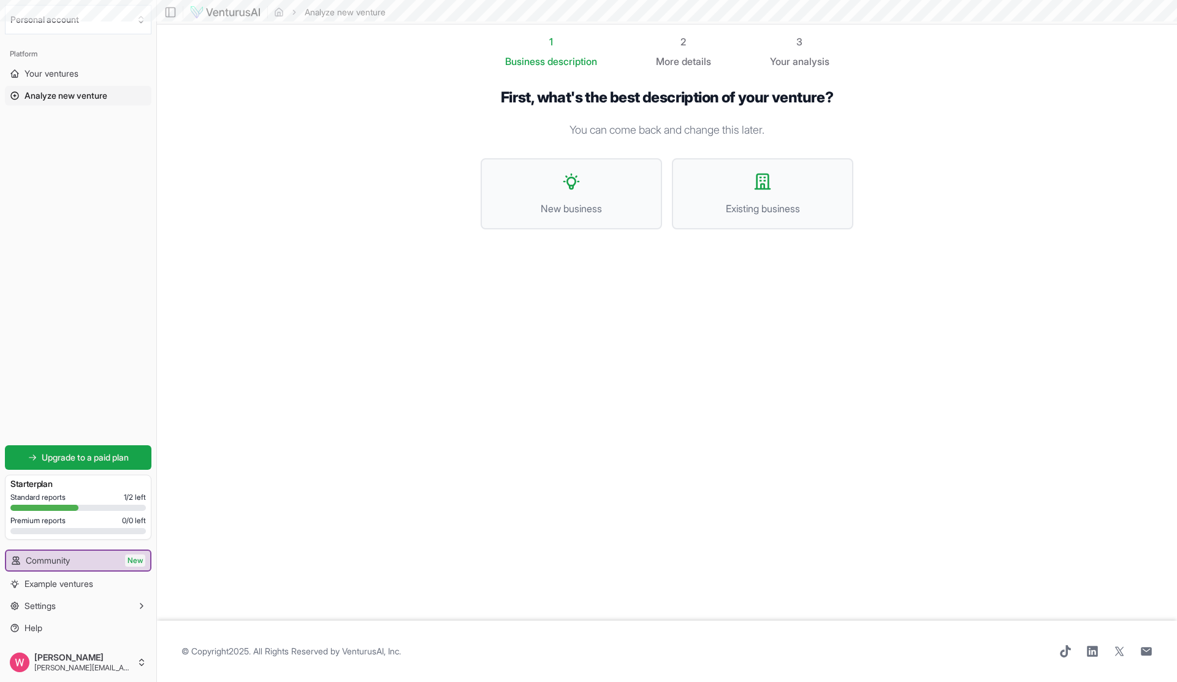 The width and height of the screenshot is (1177, 682). Describe the element at coordinates (33, 628) in the screenshot. I see `span: Help` at that location.